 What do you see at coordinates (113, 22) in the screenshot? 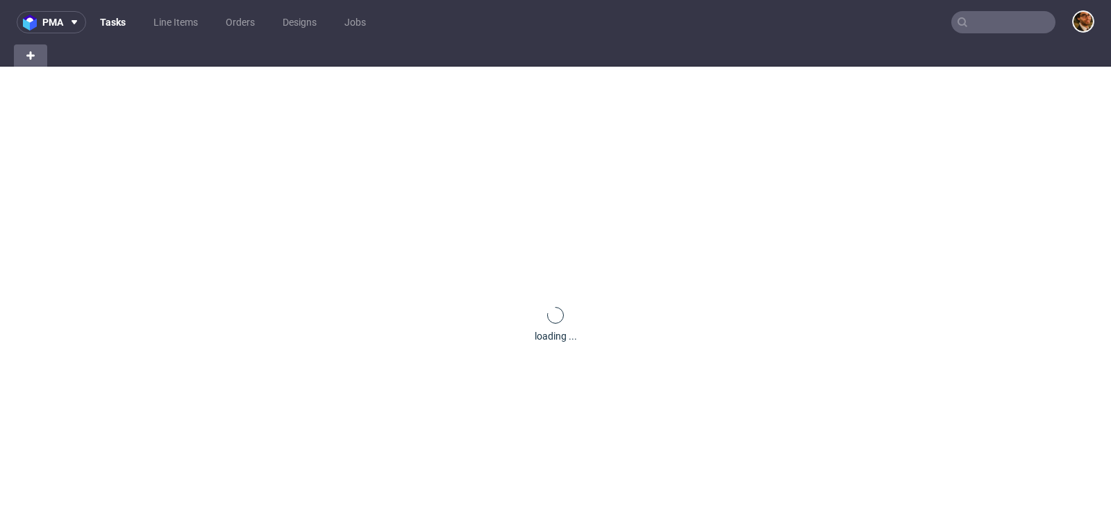
I see `a: Tasks` at bounding box center [113, 22].